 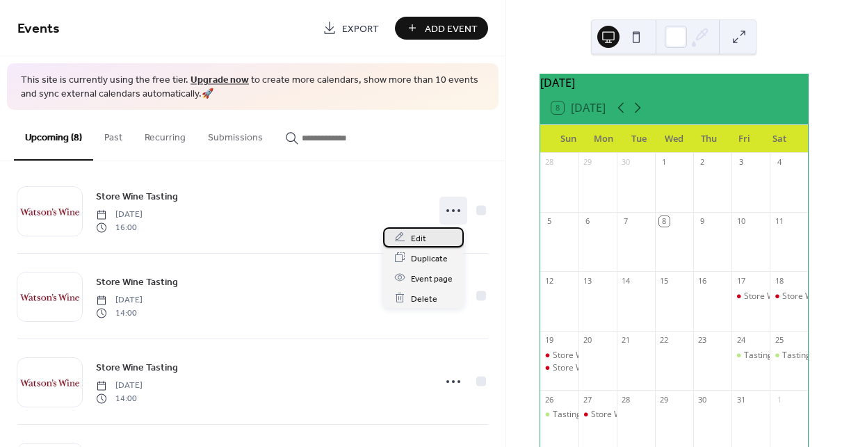 What do you see at coordinates (588, 340) in the screenshot?
I see `div: 20` at bounding box center [588, 340].